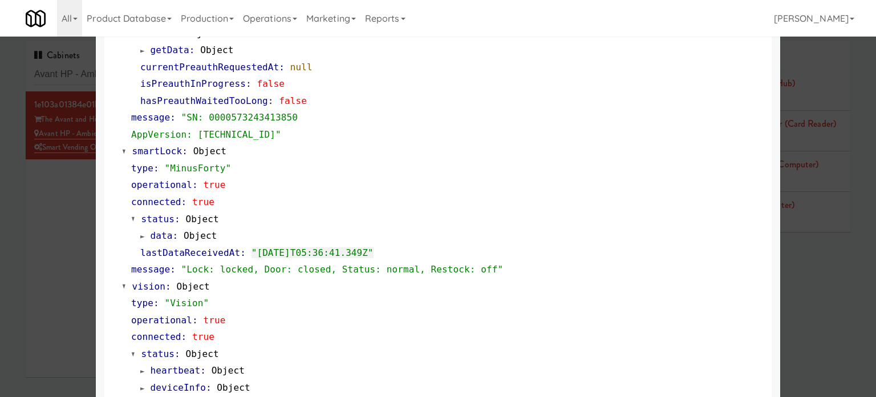  Describe the element at coordinates (149, 286) in the screenshot. I see `span: vision` at that location.